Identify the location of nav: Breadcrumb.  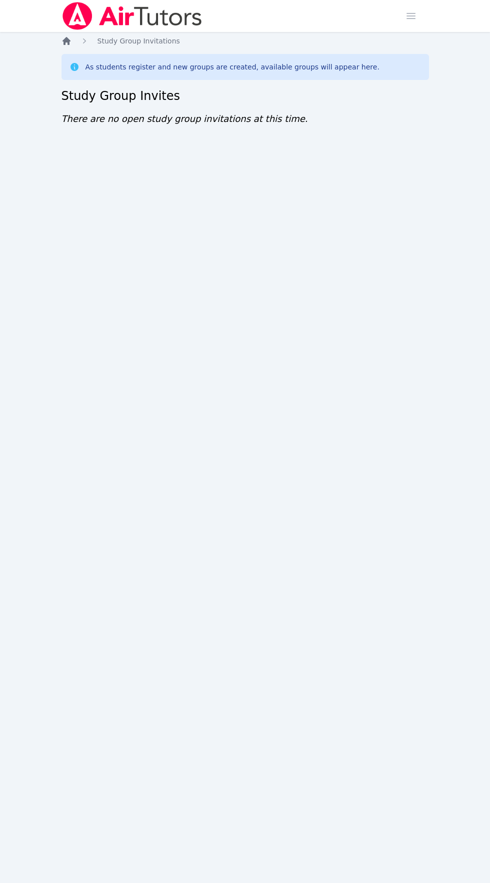
(245, 41).